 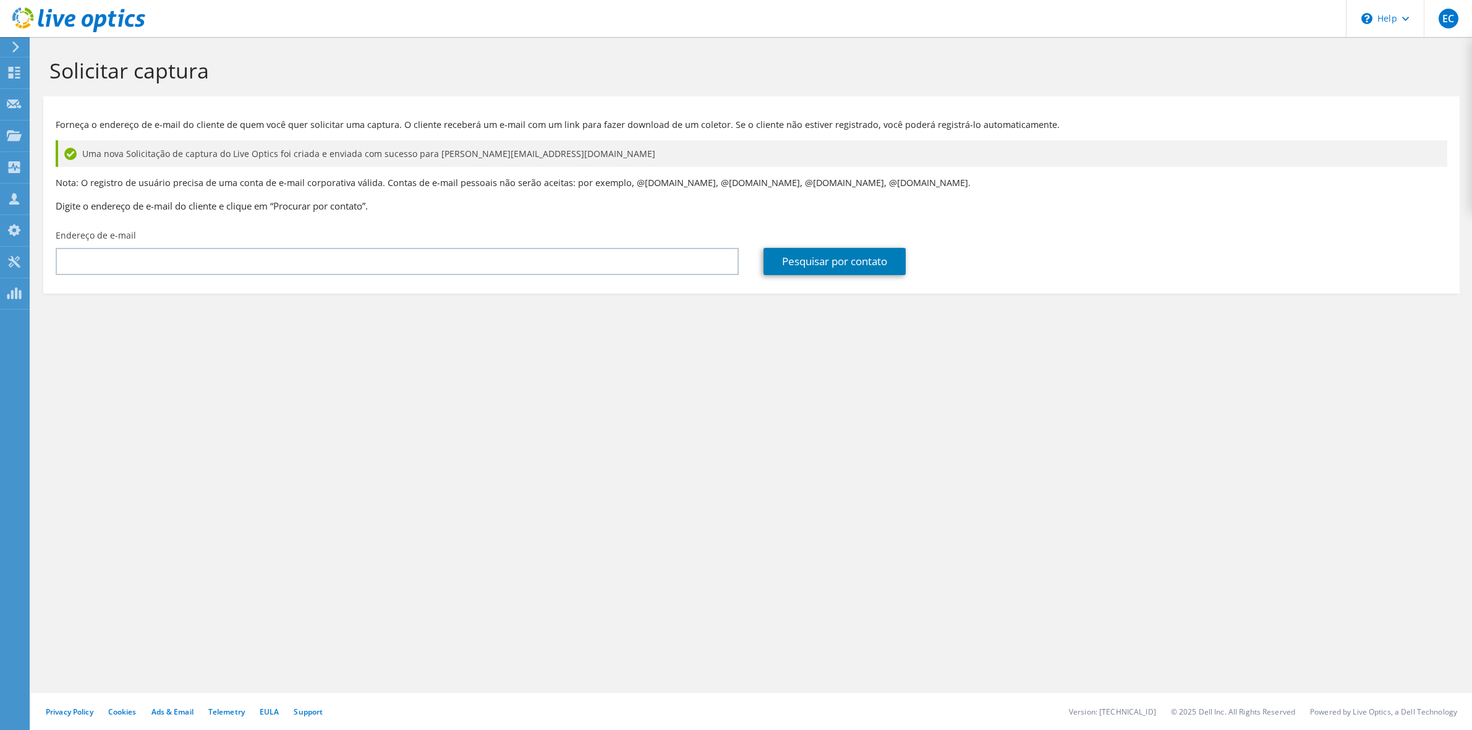 What do you see at coordinates (751, 206) in the screenshot?
I see `h3: Digite o endereço de e-mail do cliente e clique em “Procurar por contato”.` at bounding box center [751, 206].